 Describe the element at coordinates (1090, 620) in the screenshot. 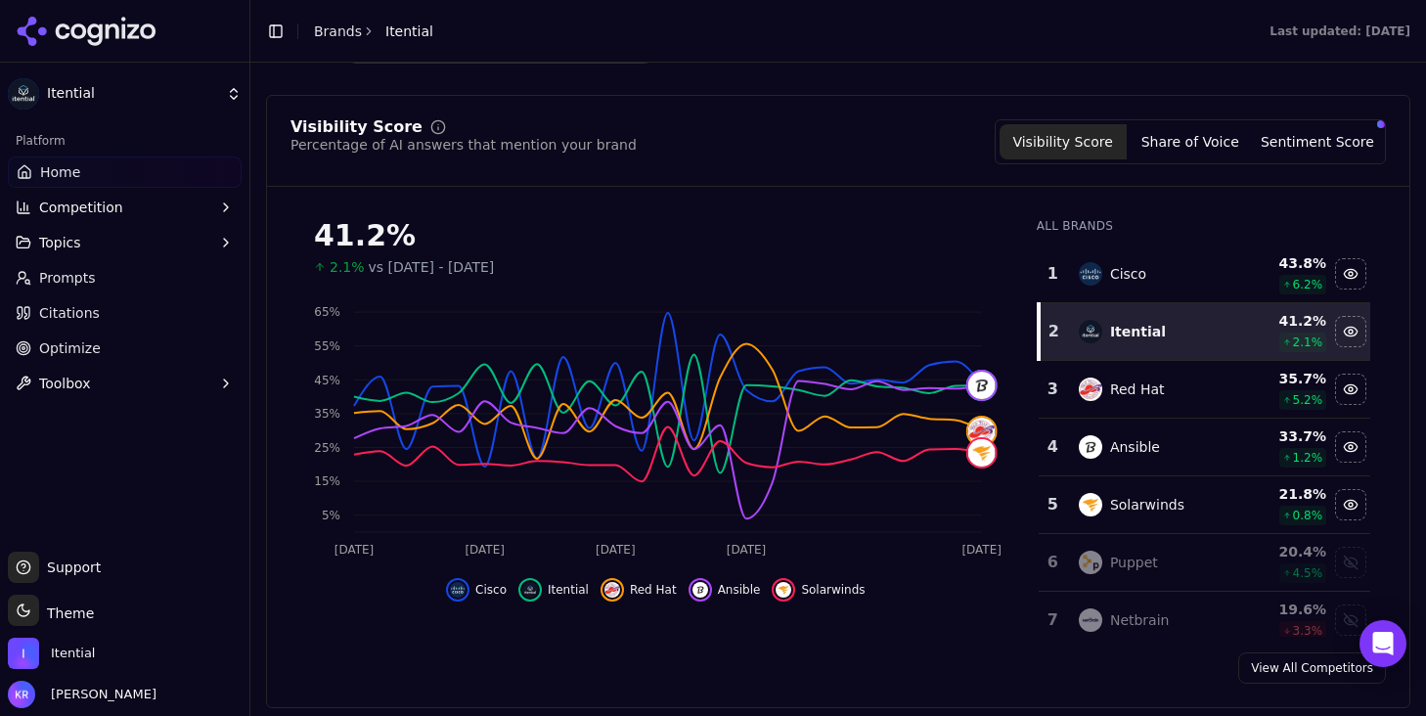

I see `img: netbrain` at that location.